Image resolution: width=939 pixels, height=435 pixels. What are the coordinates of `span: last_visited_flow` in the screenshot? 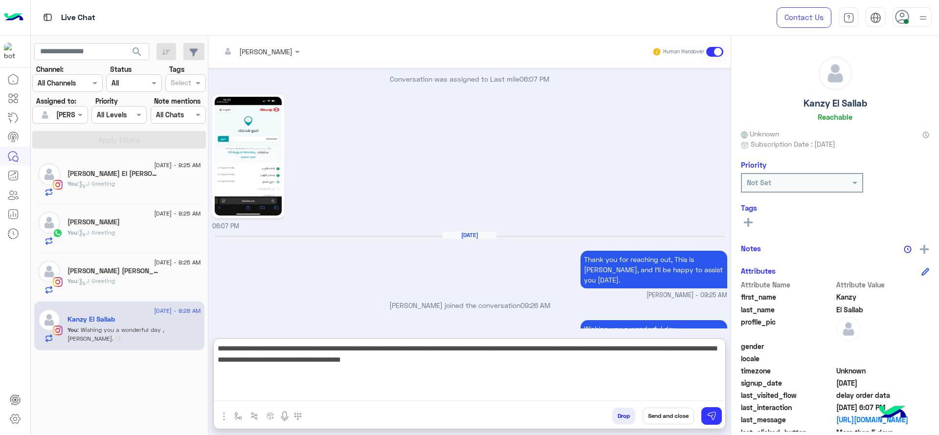 It's located at (787, 395).